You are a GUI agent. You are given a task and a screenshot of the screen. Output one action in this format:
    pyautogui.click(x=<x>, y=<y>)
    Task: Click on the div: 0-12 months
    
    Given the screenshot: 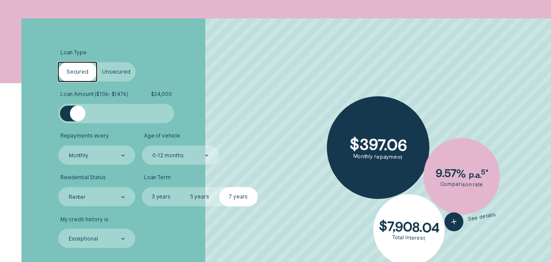 What is the action you would take?
    pyautogui.click(x=168, y=155)
    